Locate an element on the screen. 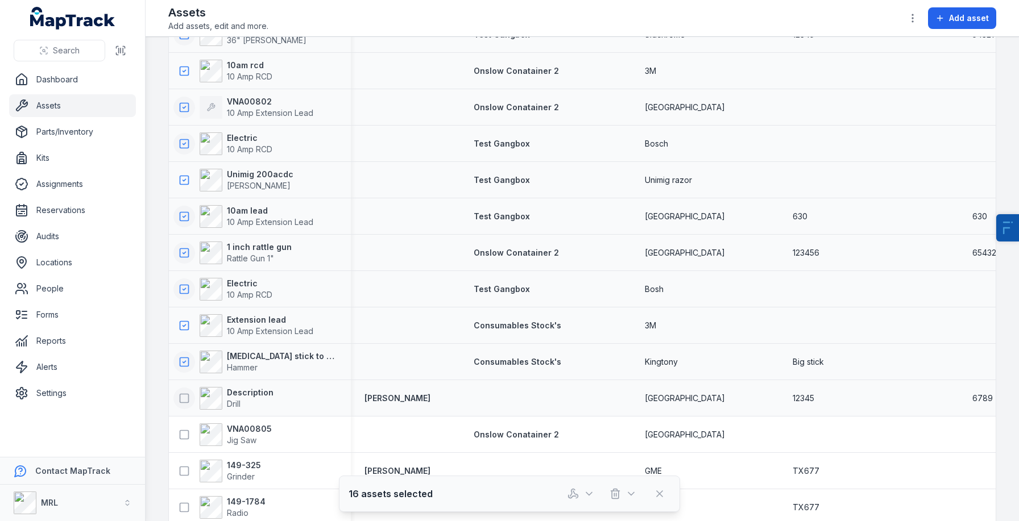 The width and height of the screenshot is (1019, 521). a: People is located at coordinates (72, 289).